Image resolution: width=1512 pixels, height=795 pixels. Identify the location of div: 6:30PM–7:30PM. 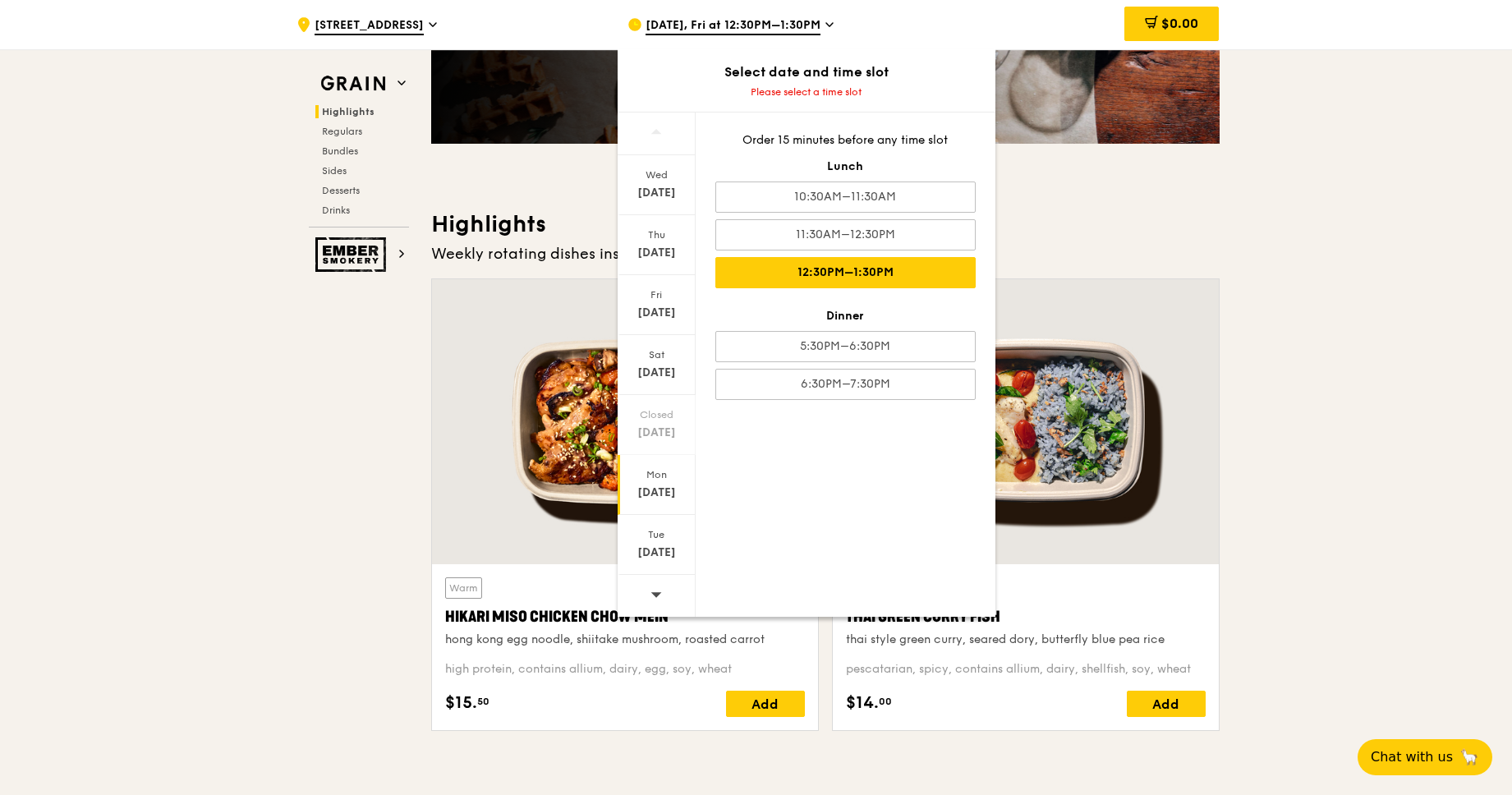
(845, 384).